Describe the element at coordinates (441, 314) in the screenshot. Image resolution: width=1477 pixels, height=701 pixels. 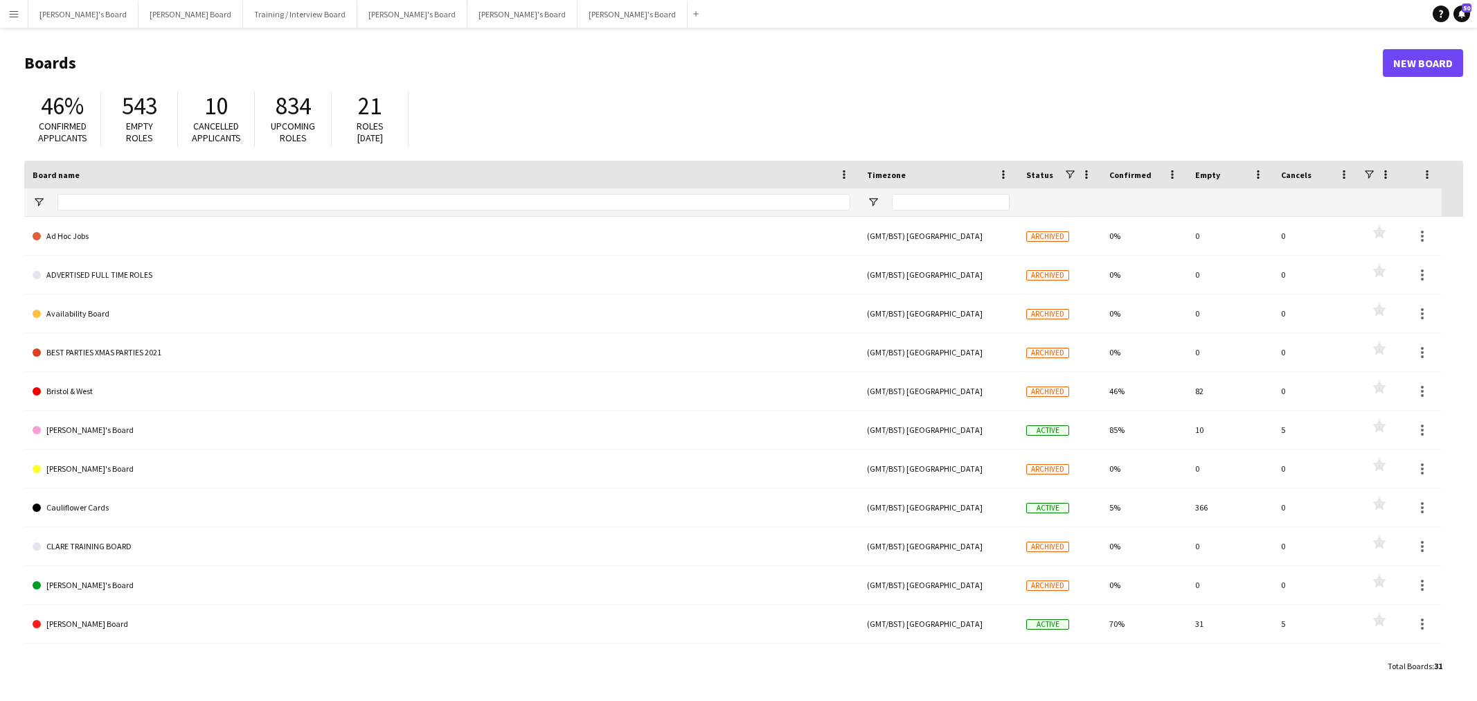
I see `a: Availability Board` at that location.